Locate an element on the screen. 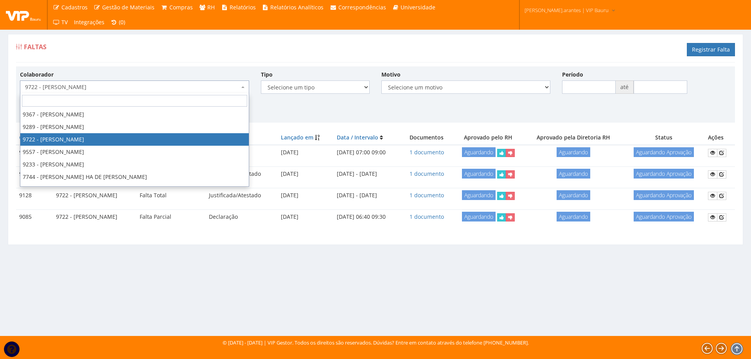 This screenshot has width=751, height=359. td: 9128 is located at coordinates (34, 196).